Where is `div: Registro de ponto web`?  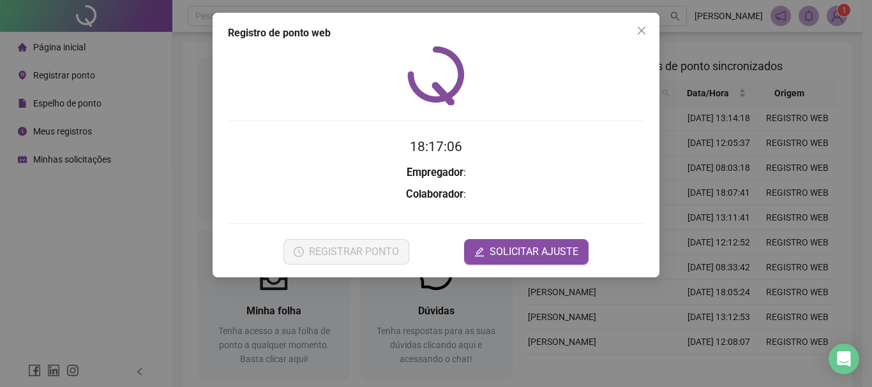
div: Registro de ponto web is located at coordinates (436, 33).